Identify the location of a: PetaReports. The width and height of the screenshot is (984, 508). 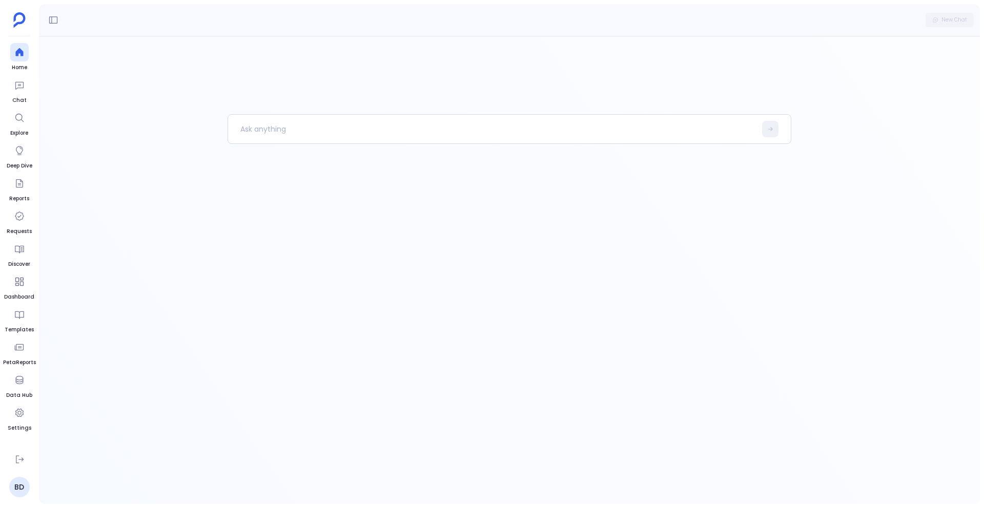
(19, 352).